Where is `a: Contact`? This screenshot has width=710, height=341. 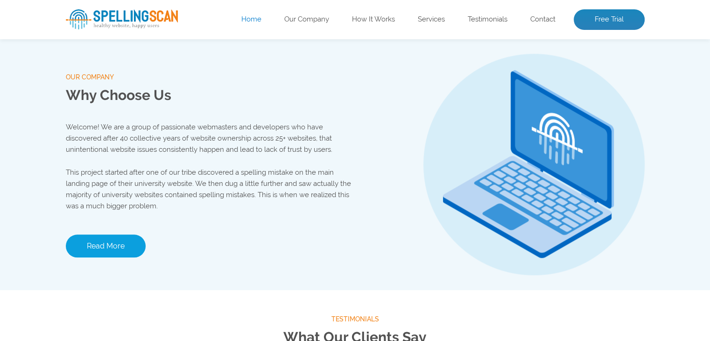 a: Contact is located at coordinates (543, 20).